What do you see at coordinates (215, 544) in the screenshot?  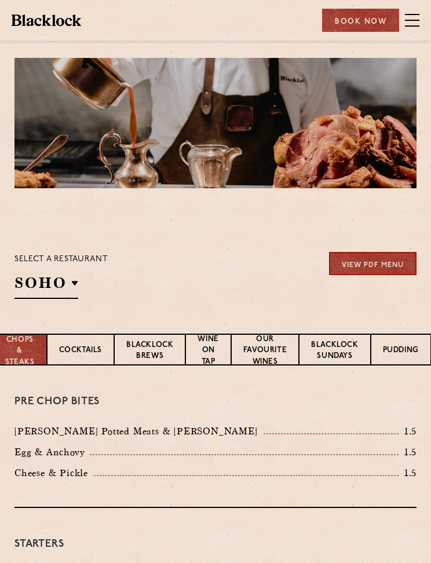 I see `h3: Starters` at bounding box center [215, 544].